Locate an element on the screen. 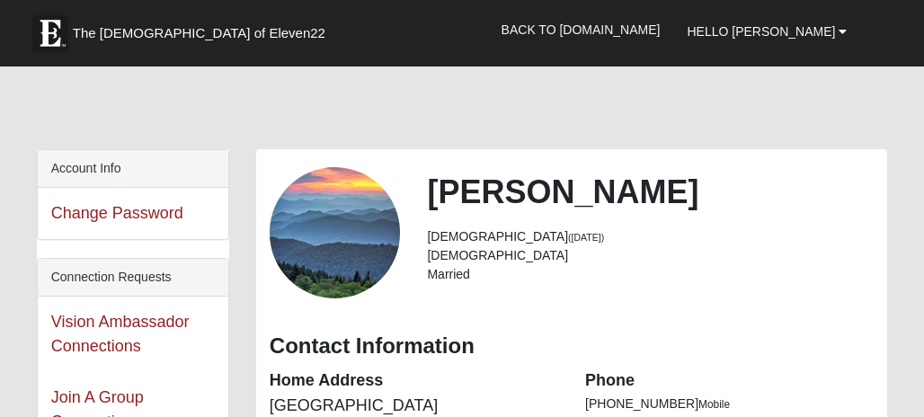  a: Vision Ambassador Connections is located at coordinates (120, 333).